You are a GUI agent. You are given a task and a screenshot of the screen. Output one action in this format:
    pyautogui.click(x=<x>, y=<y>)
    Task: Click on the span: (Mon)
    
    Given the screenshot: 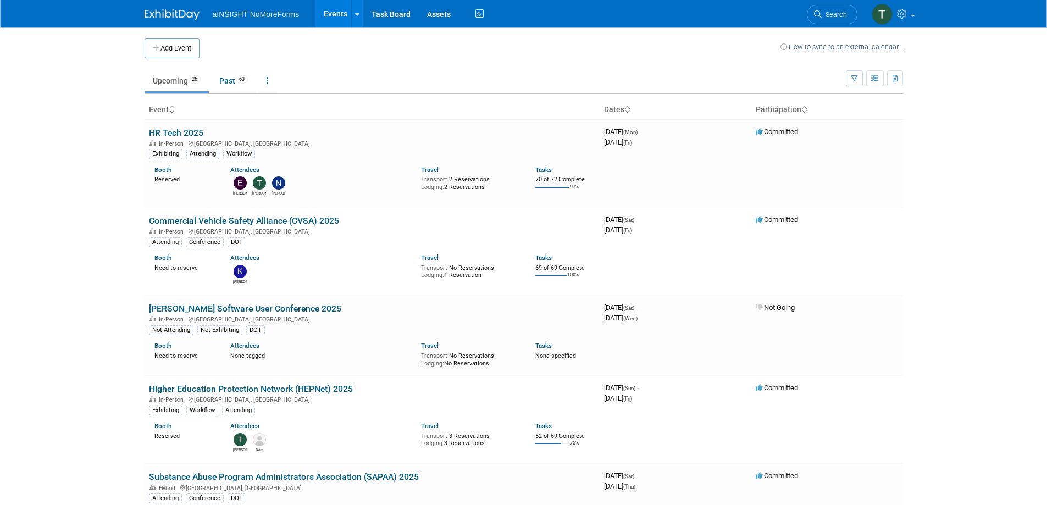 What is the action you would take?
    pyautogui.click(x=630, y=132)
    